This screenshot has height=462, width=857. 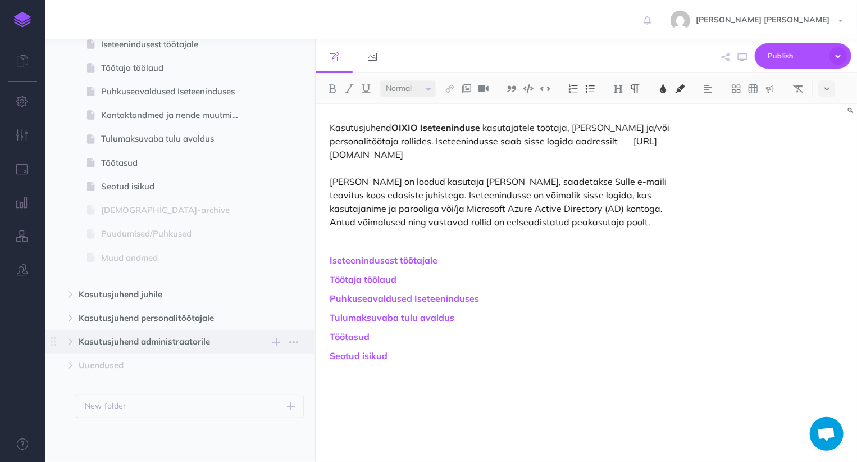 What do you see at coordinates (798, 89) in the screenshot?
I see `img: Clear styles button` at bounding box center [798, 89].